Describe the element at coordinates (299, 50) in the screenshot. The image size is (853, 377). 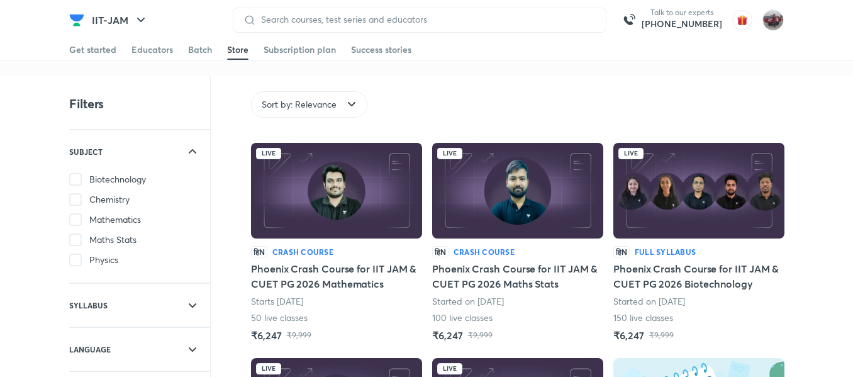
I see `a: Subscription plan` at that location.